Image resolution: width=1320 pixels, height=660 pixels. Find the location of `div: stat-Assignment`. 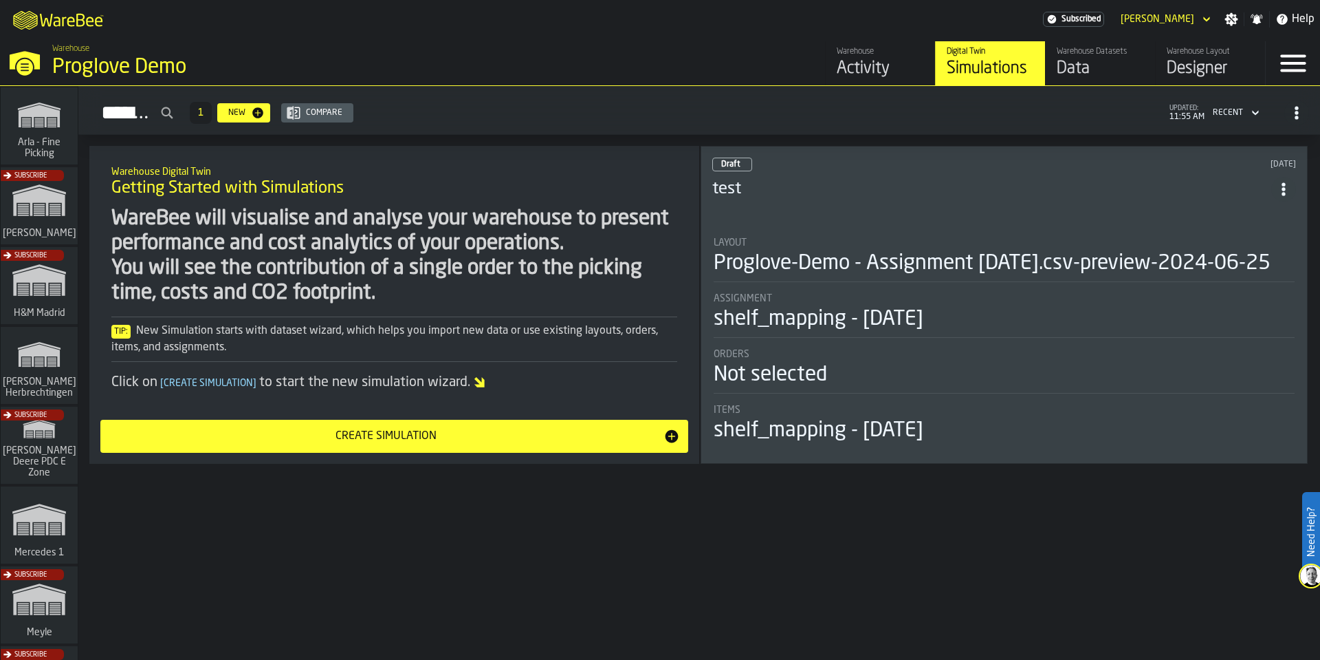

div: stat-Assignment is located at coordinates (1004, 315).